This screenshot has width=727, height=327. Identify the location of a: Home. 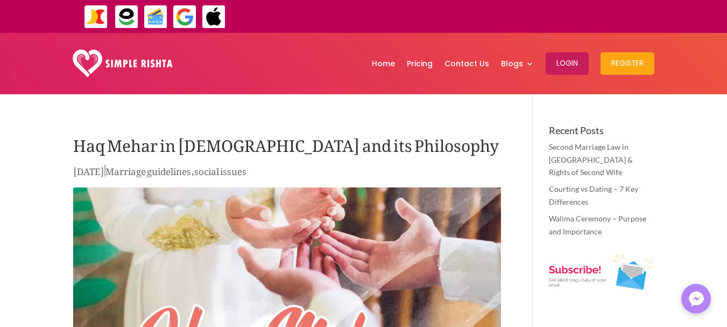
(383, 63).